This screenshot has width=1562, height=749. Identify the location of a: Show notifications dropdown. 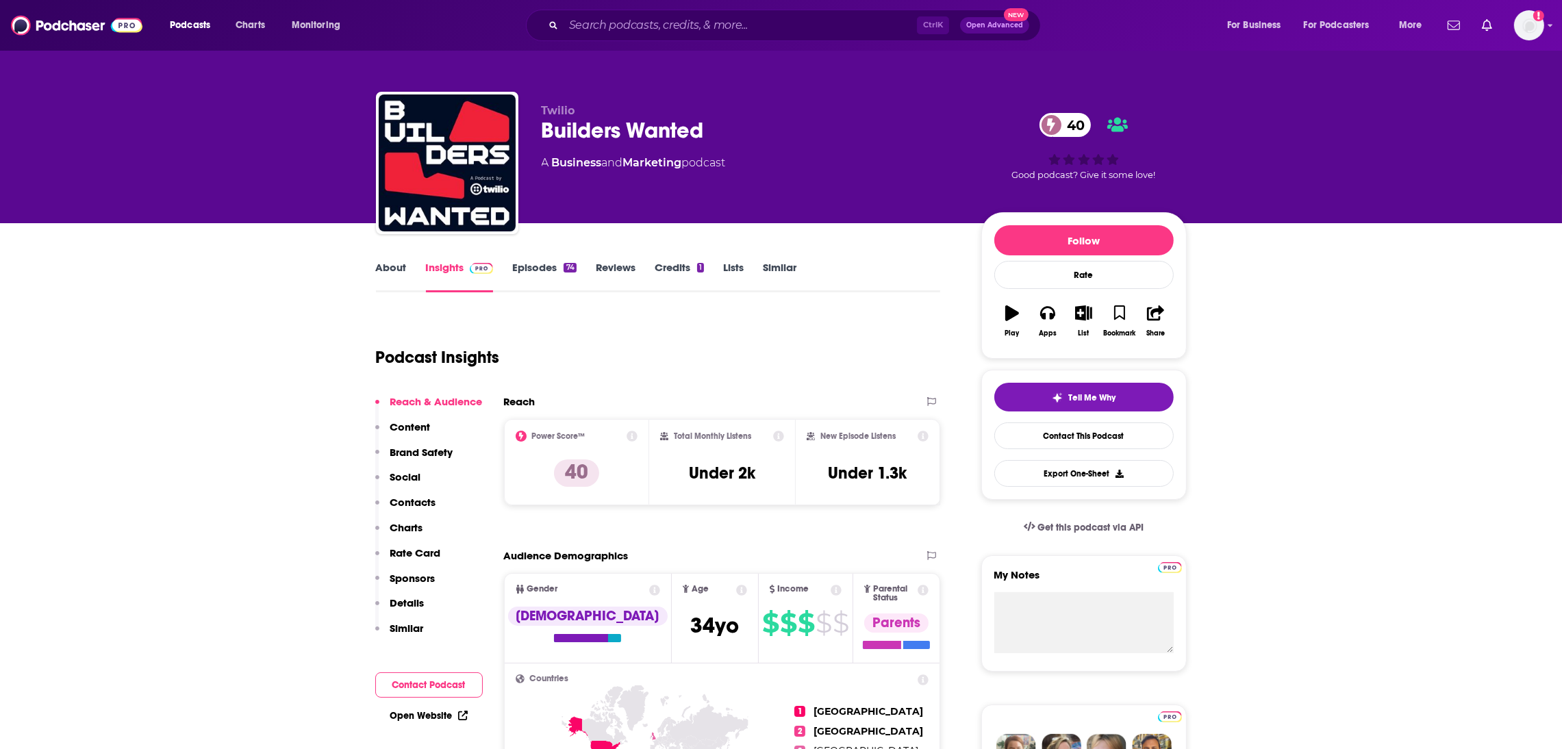
(1454, 25).